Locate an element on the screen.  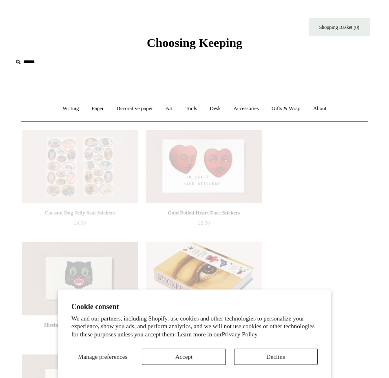
a: Paper is located at coordinates (98, 108).